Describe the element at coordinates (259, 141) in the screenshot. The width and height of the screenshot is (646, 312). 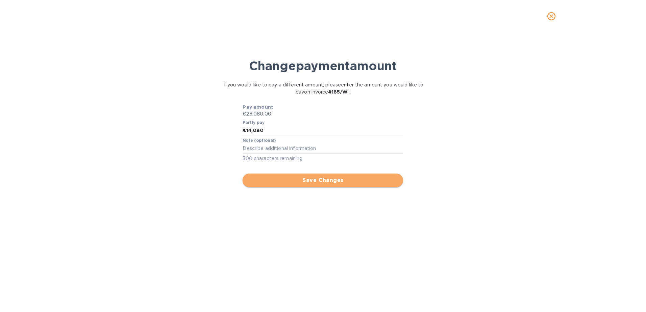
I see `label: Note (optional)` at that location.